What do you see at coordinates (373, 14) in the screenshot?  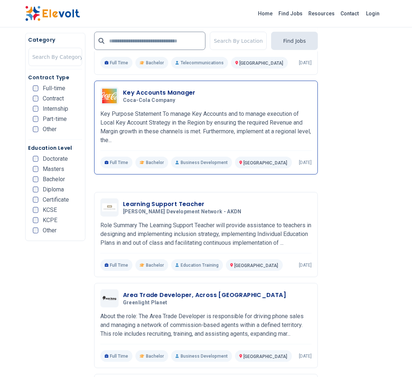 I see `a: Login` at bounding box center [373, 14].